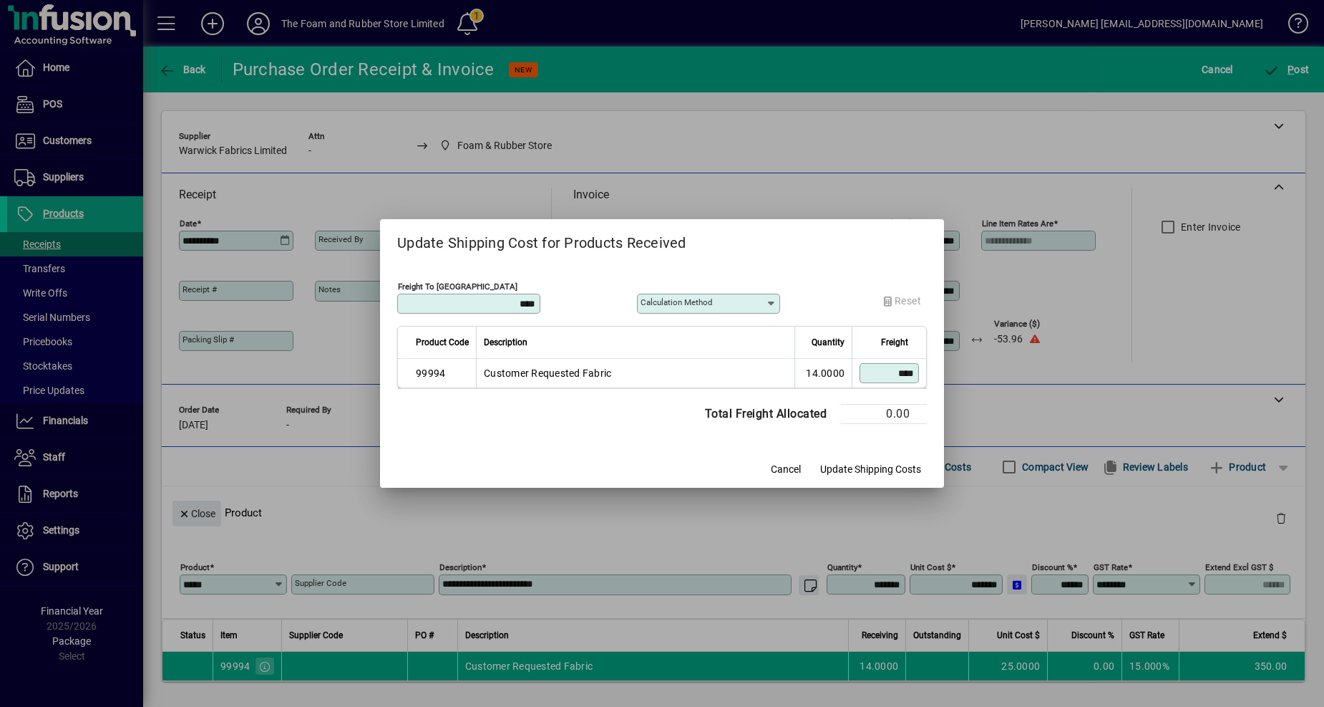 This screenshot has width=1324, height=707. I want to click on span: Description, so click(505, 342).